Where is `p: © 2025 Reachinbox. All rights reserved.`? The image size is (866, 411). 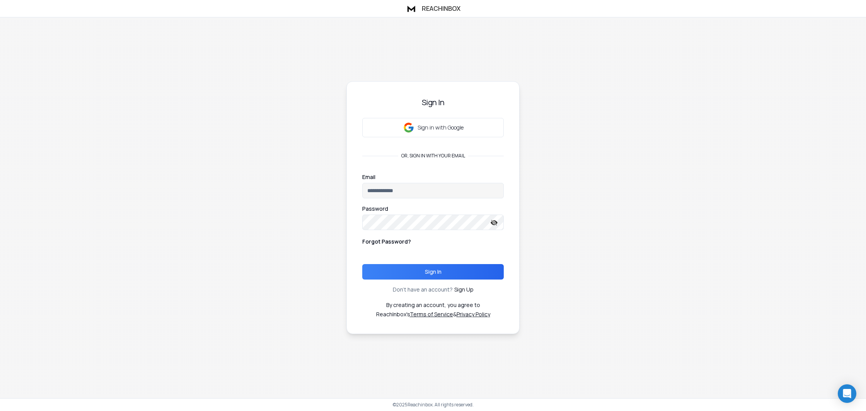
p: © 2025 Reachinbox. All rights reserved. is located at coordinates (433, 405).